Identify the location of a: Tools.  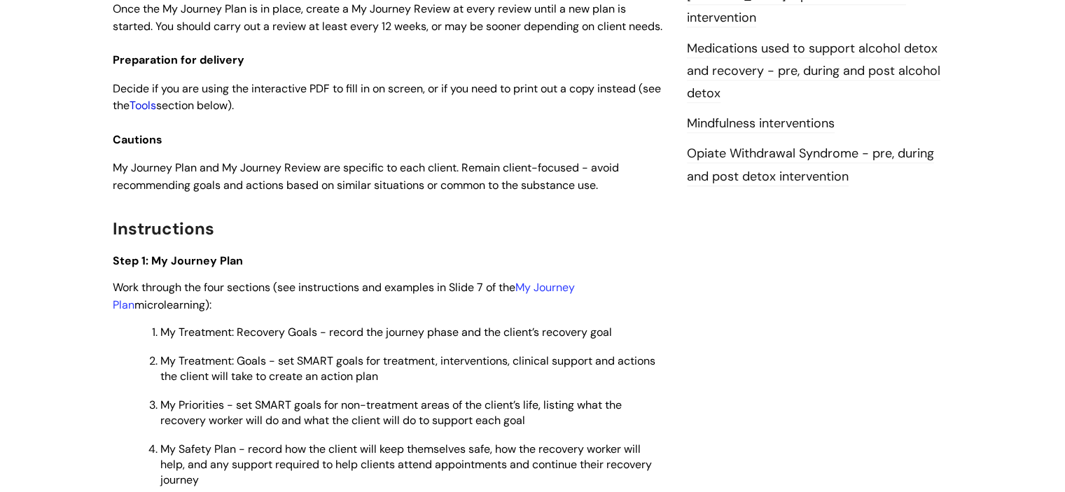
(143, 105).